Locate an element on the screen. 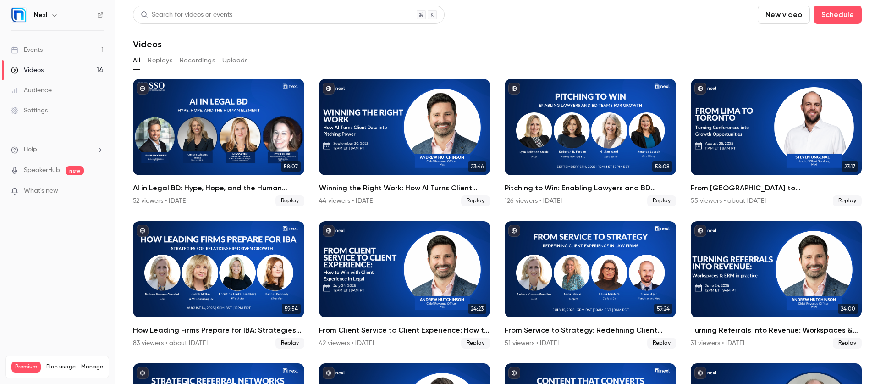 The height and width of the screenshot is (384, 880). span: 23:46 is located at coordinates (477, 166).